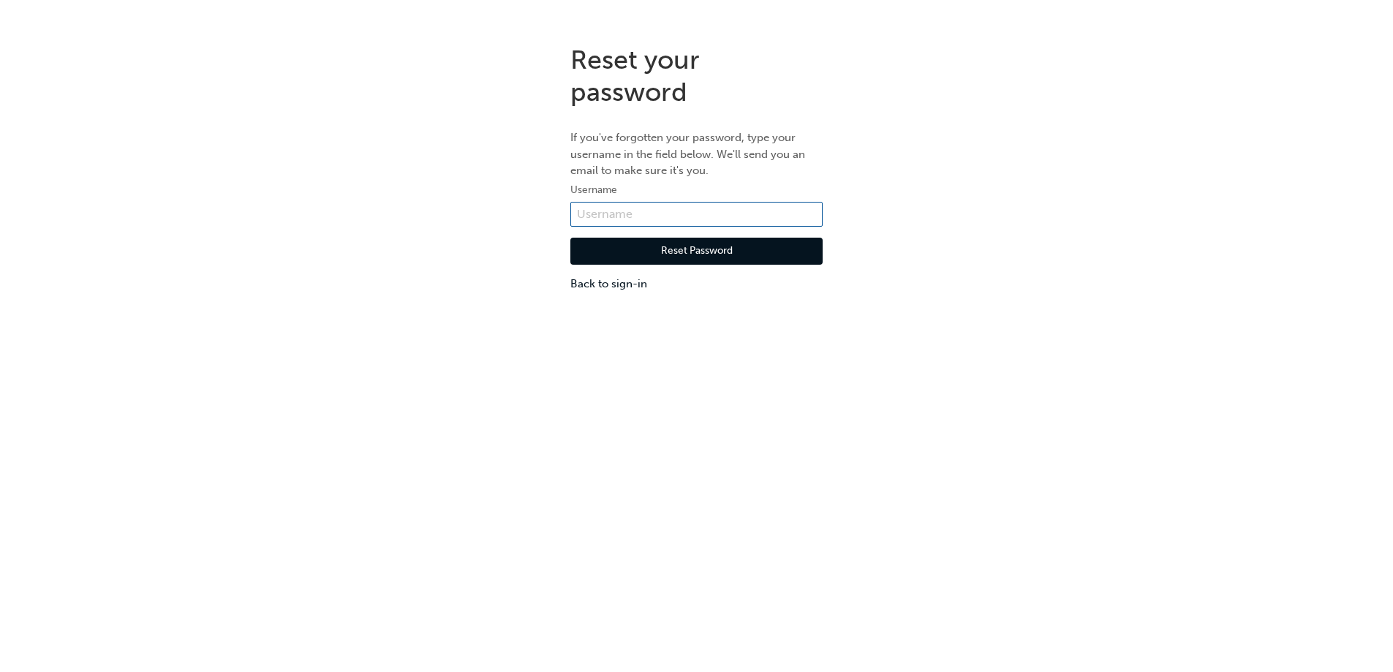 The height and width of the screenshot is (672, 1393). What do you see at coordinates (696, 284) in the screenshot?
I see `a: Back to sign-in` at bounding box center [696, 284].